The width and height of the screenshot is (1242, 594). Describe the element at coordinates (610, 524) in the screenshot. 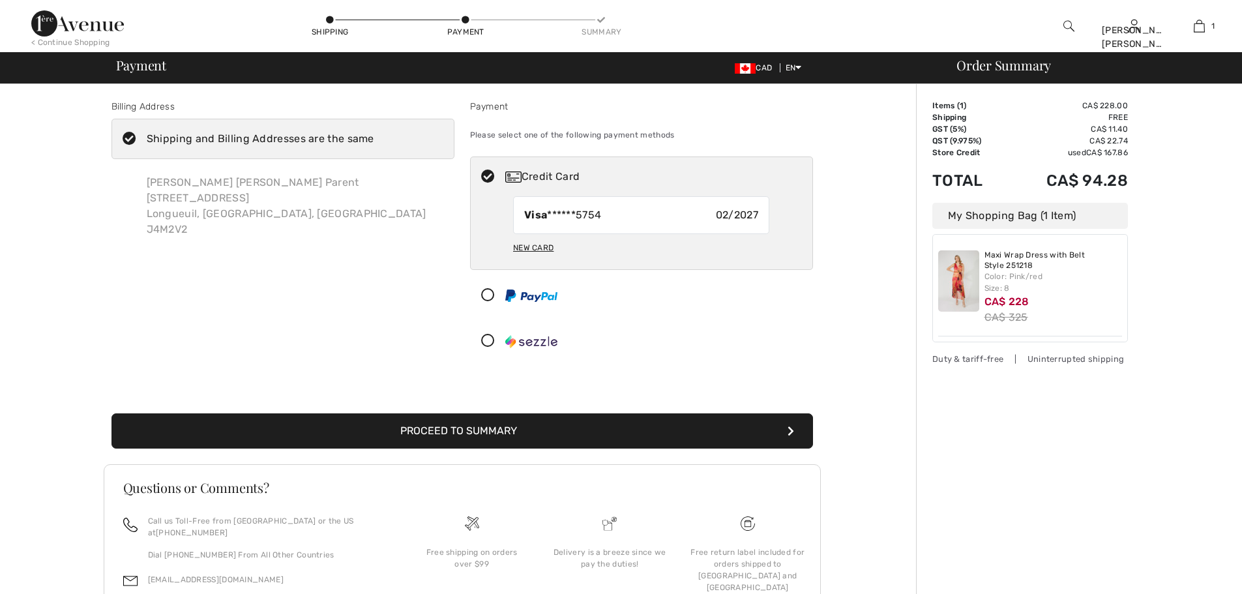

I see `img: Delivery is a breeze since we pay the duties!` at that location.